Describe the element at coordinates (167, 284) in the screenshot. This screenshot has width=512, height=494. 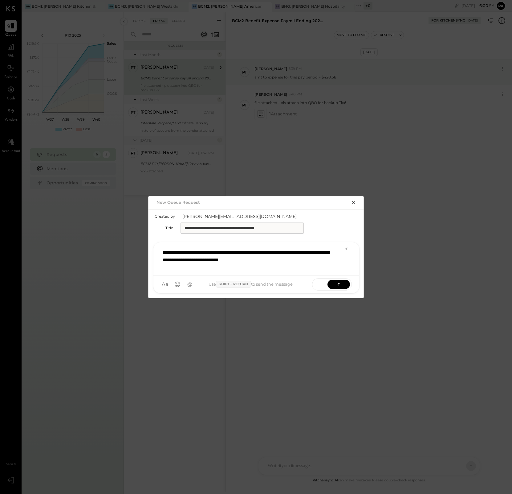
I see `span: a` at that location.